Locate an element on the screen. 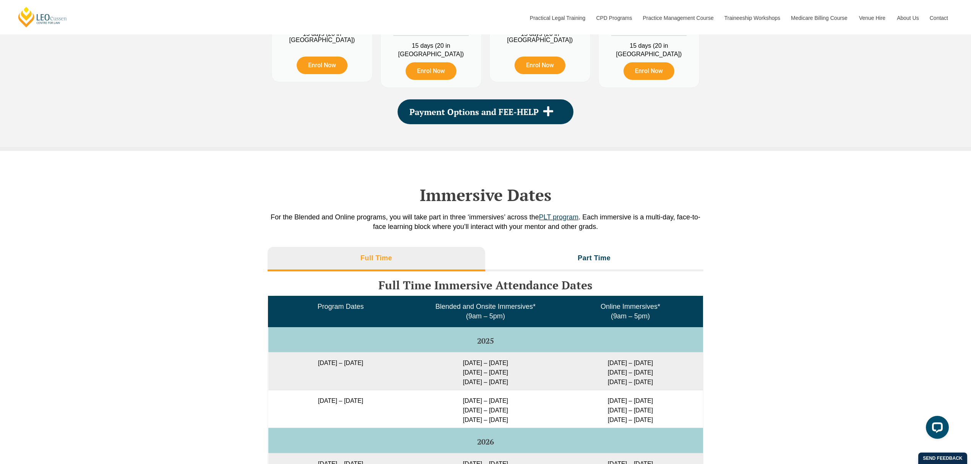 The image size is (971, 464). a: Venue Hire is located at coordinates (872, 18).